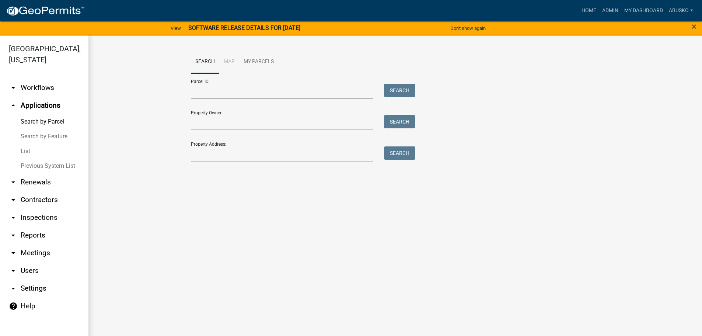  I want to click on a: Home, so click(589, 11).